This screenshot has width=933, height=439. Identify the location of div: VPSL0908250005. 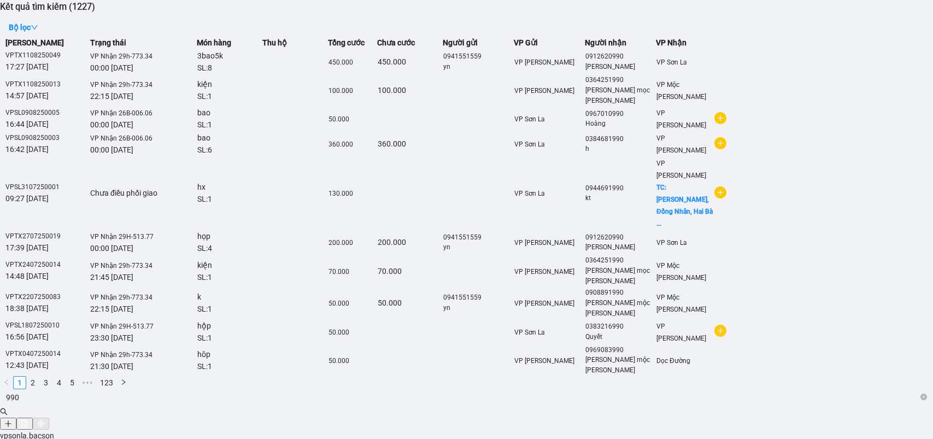
(46, 113).